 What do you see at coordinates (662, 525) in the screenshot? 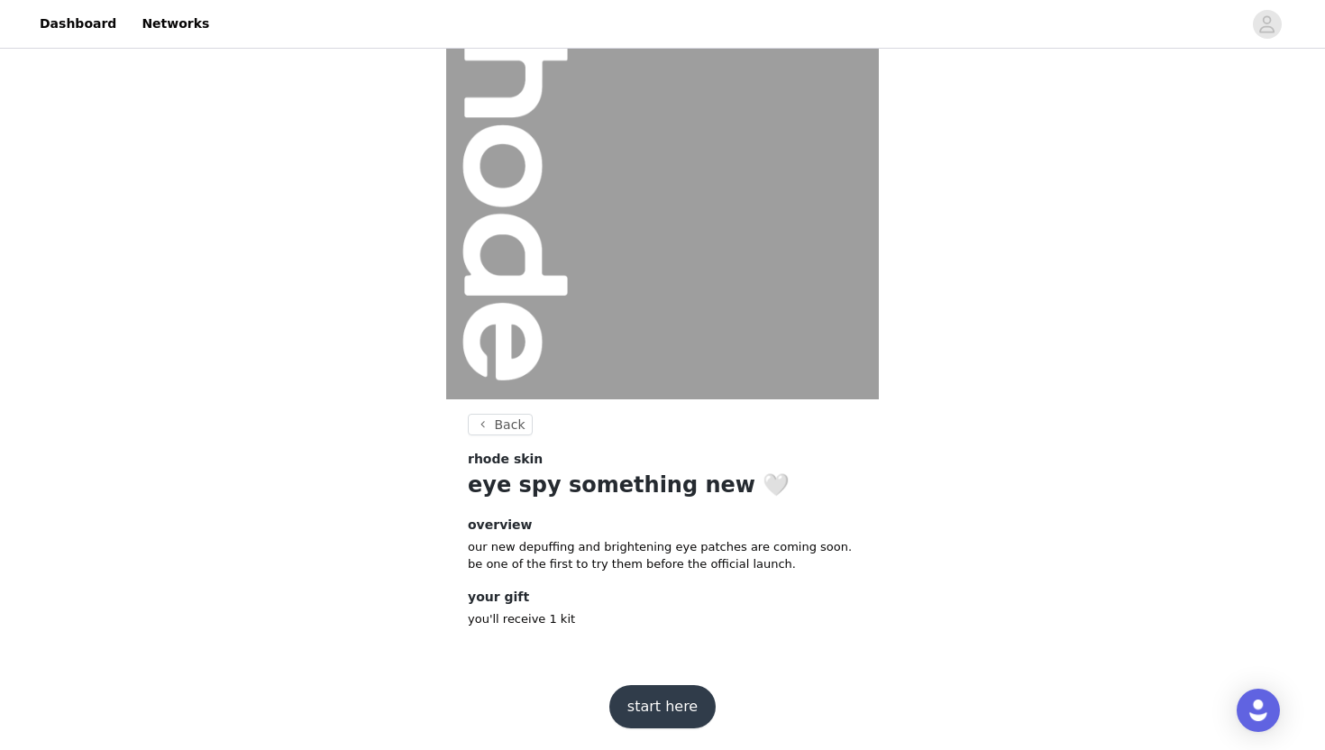
I see `h4: overview` at bounding box center [662, 525].